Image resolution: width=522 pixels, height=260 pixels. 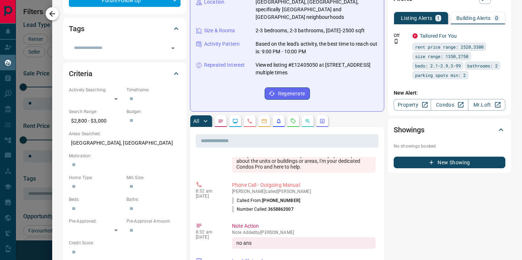 What do you see at coordinates (409, 130) in the screenshot?
I see `h2: Showings` at bounding box center [409, 130].